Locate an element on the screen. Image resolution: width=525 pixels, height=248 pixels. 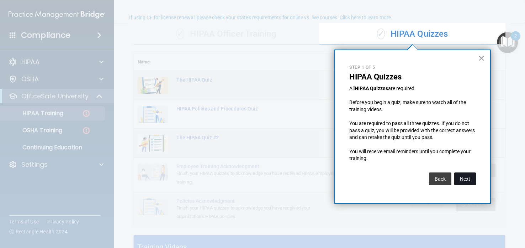
p: HIPAA Quizzes is located at coordinates (413, 77).